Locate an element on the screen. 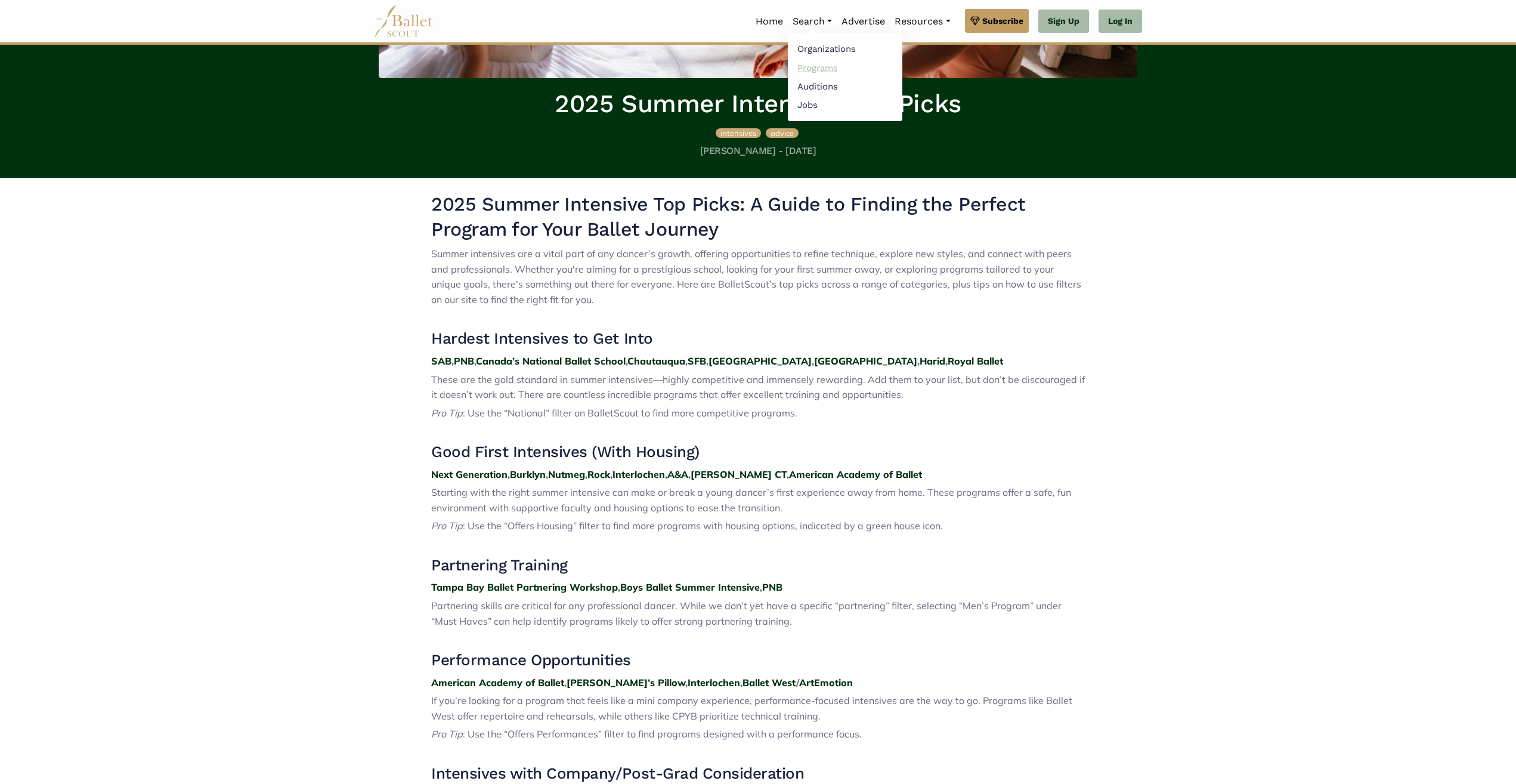 The image size is (1516, 784). a: Next Generation is located at coordinates (469, 474).